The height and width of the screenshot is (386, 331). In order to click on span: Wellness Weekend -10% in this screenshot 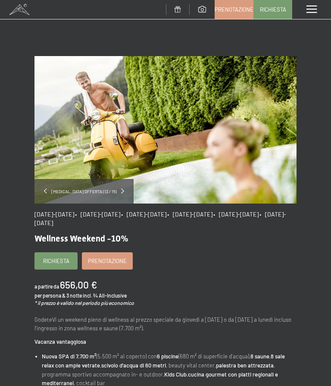, I will do `click(82, 239)`.